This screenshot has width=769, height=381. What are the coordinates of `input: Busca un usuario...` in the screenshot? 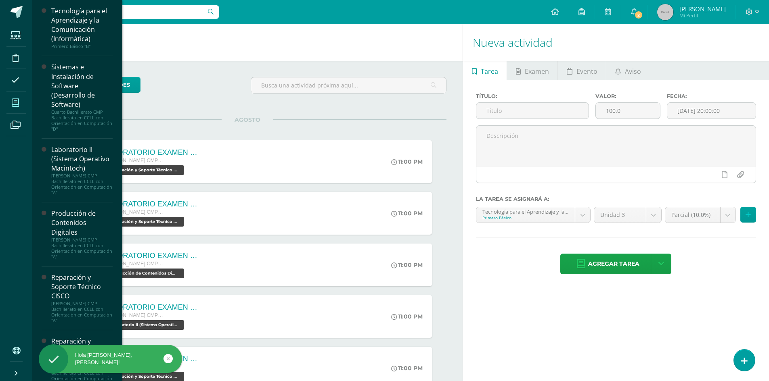 It's located at (128, 12).